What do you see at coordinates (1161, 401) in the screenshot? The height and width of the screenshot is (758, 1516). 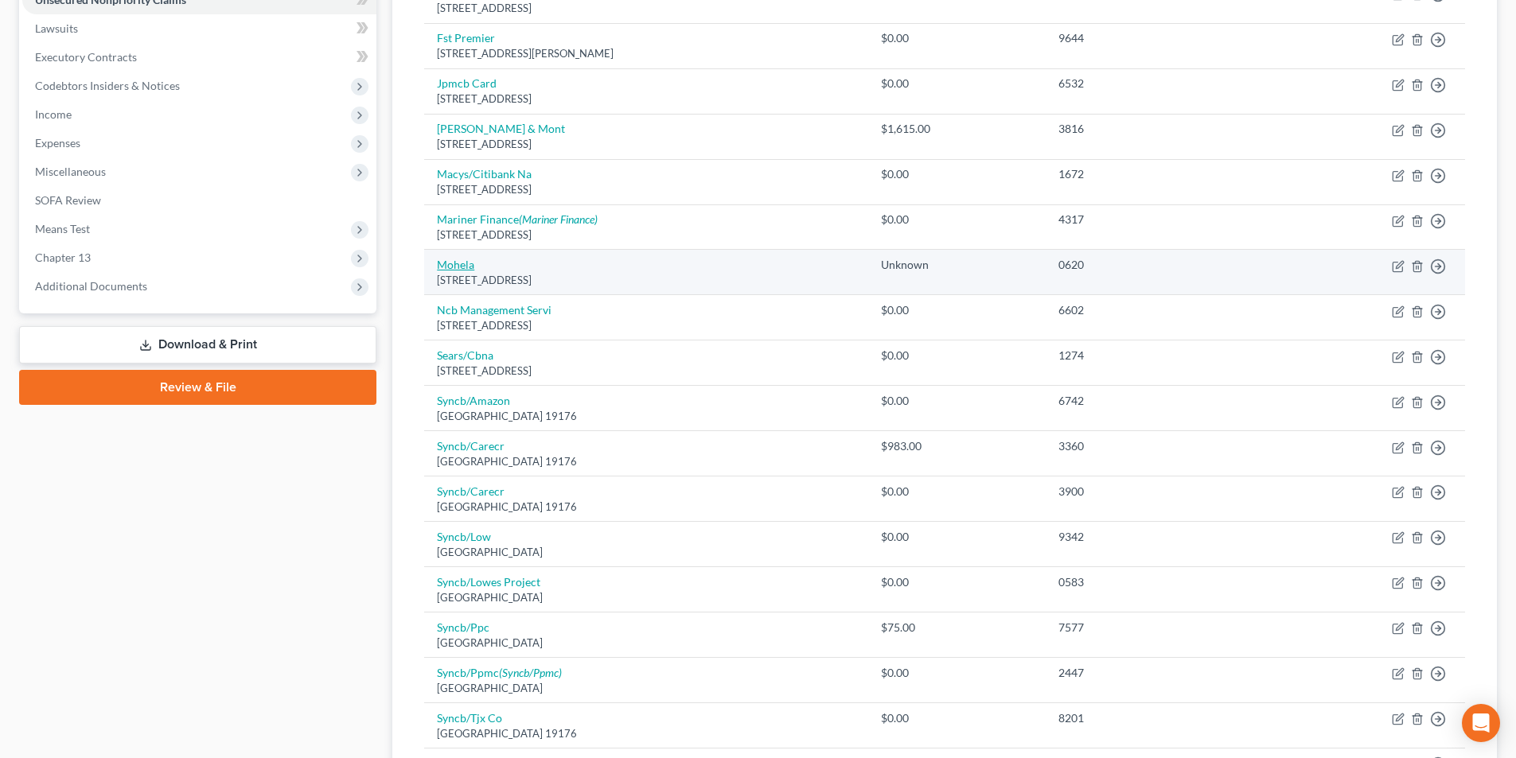 I see `div: 6742` at bounding box center [1161, 401].